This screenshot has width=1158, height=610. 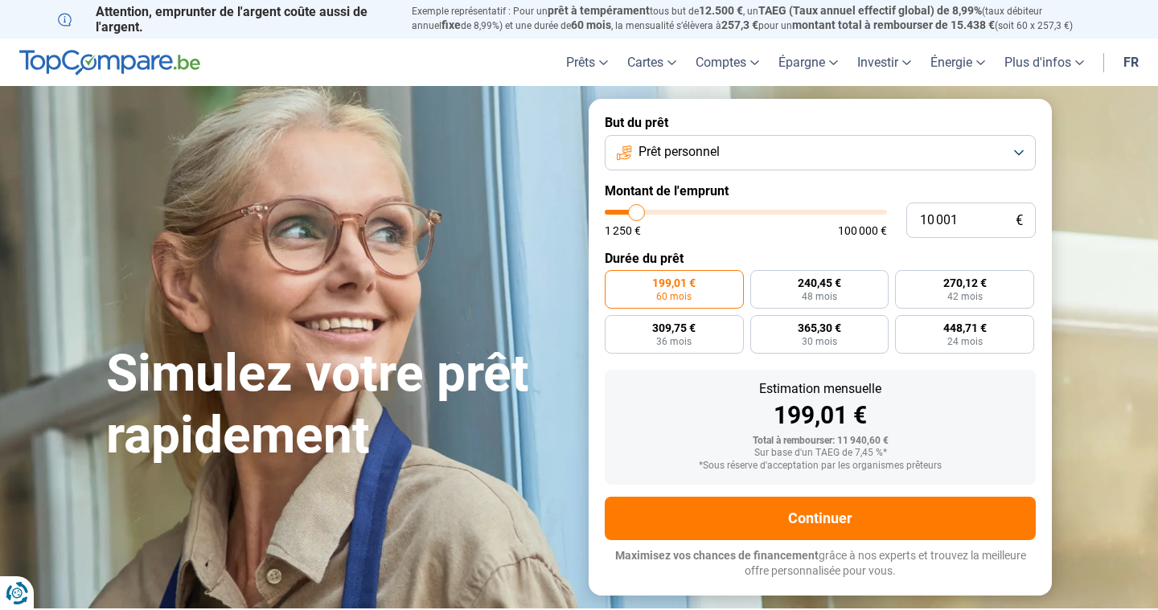 I want to click on a: Cartes, so click(x=651, y=62).